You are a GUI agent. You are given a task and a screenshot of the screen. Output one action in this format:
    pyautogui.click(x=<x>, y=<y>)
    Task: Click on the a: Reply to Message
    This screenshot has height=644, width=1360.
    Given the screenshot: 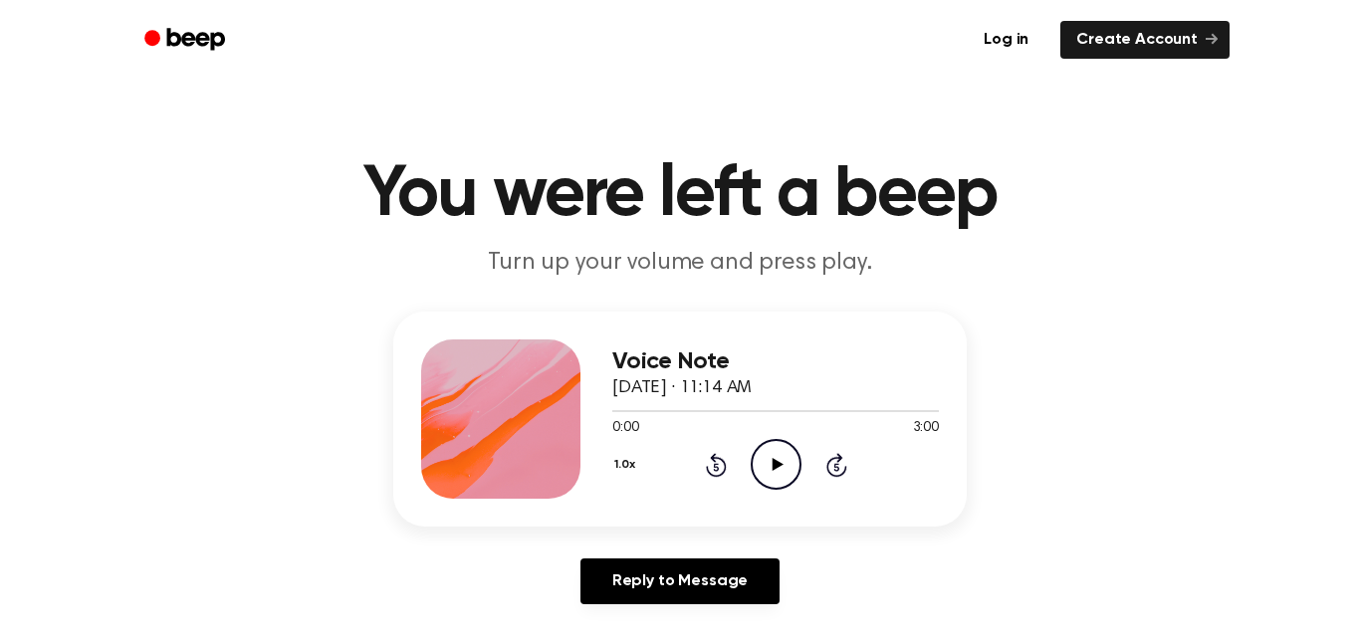 What is the action you would take?
    pyautogui.click(x=680, y=582)
    